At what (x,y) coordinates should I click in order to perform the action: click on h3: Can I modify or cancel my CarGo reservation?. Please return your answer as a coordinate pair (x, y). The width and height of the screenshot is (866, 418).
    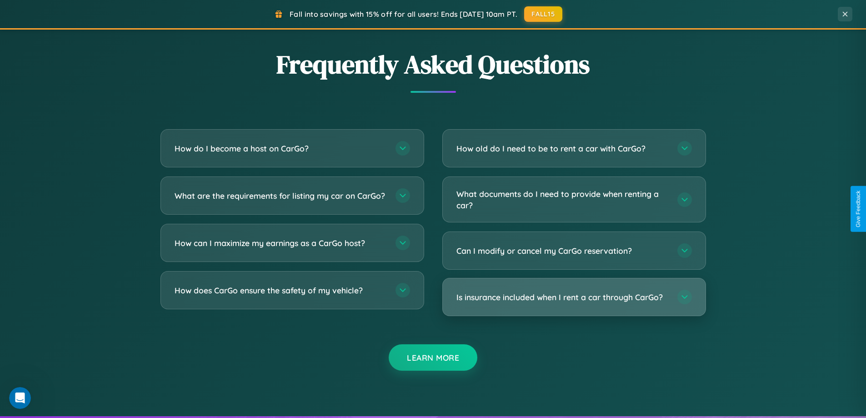
    Looking at the image, I should click on (562, 250).